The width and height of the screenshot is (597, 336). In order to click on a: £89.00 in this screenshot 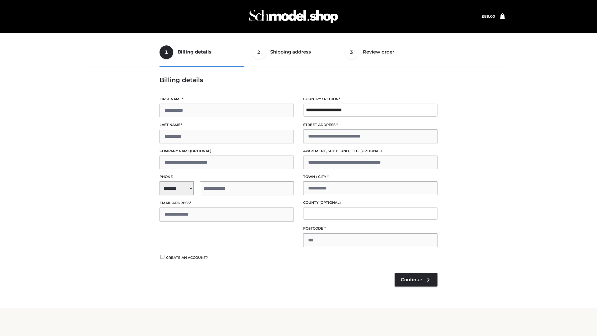, I will do `click(488, 16)`.